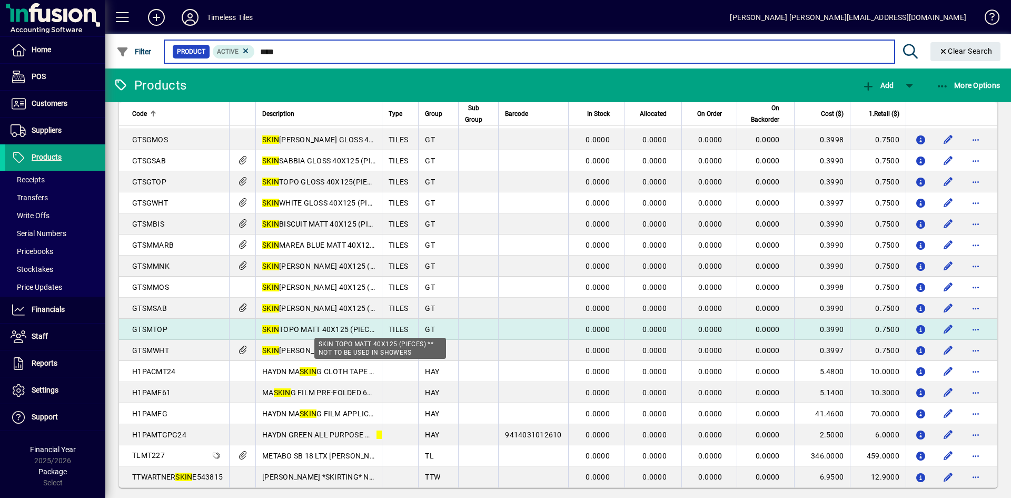 Image resolution: width=1011 pixels, height=498 pixels. Describe the element at coordinates (395, 114) in the screenshot. I see `span: Type` at that location.